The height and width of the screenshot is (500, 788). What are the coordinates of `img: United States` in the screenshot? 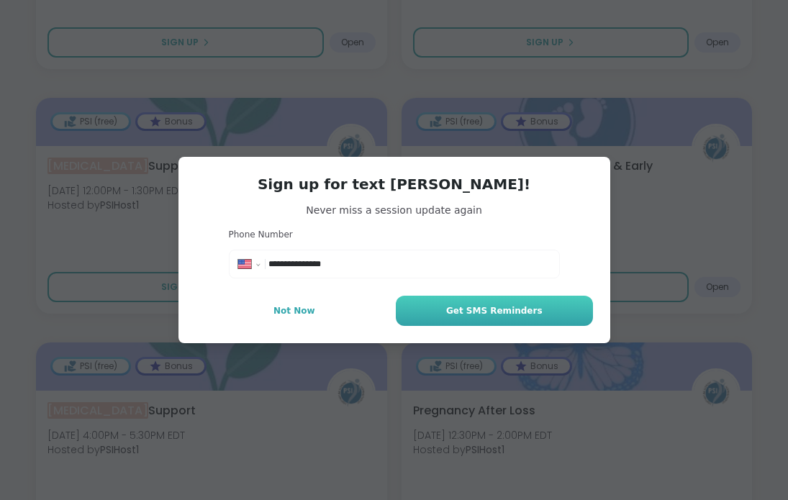 It's located at (245, 264).